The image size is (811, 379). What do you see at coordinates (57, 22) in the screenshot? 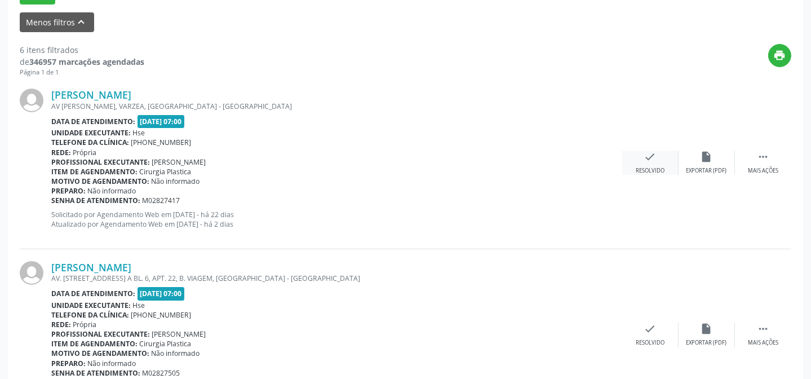
I see `button: Menos filtros` at bounding box center [57, 22].